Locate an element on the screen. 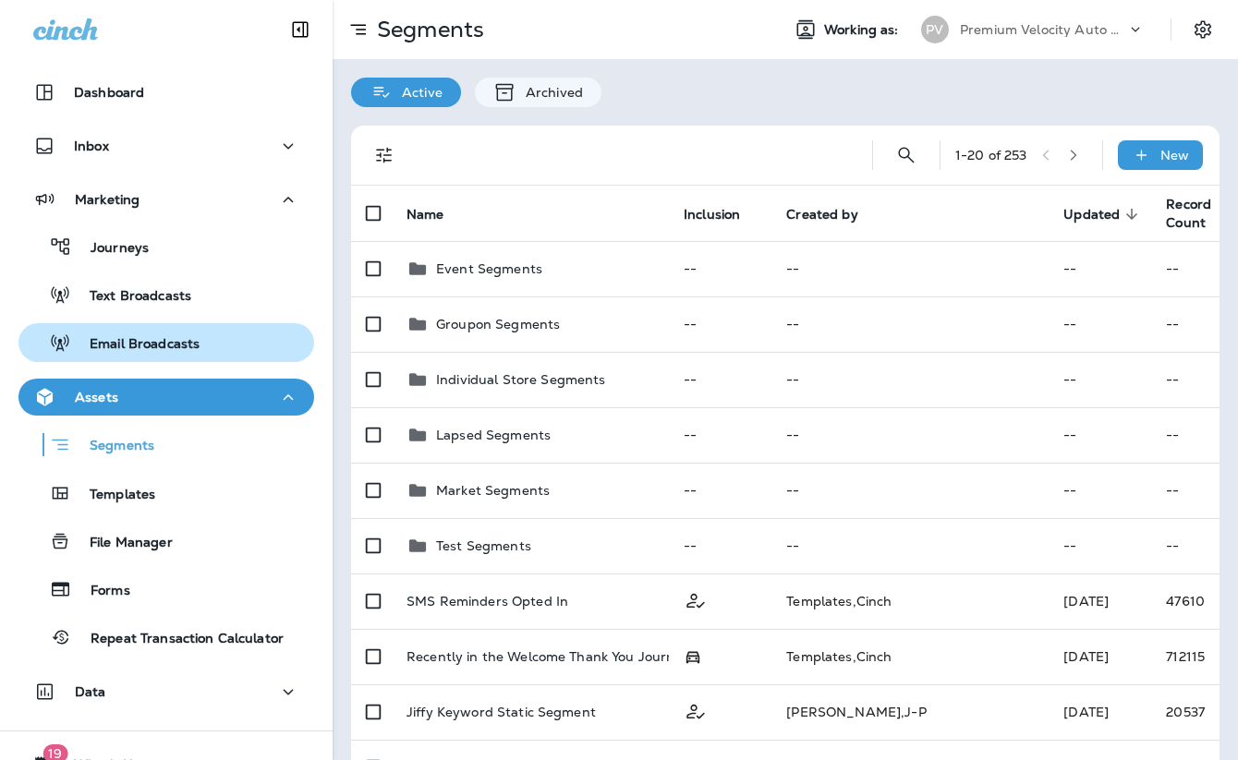 The width and height of the screenshot is (1238, 760). p: Archived is located at coordinates (550, 92).